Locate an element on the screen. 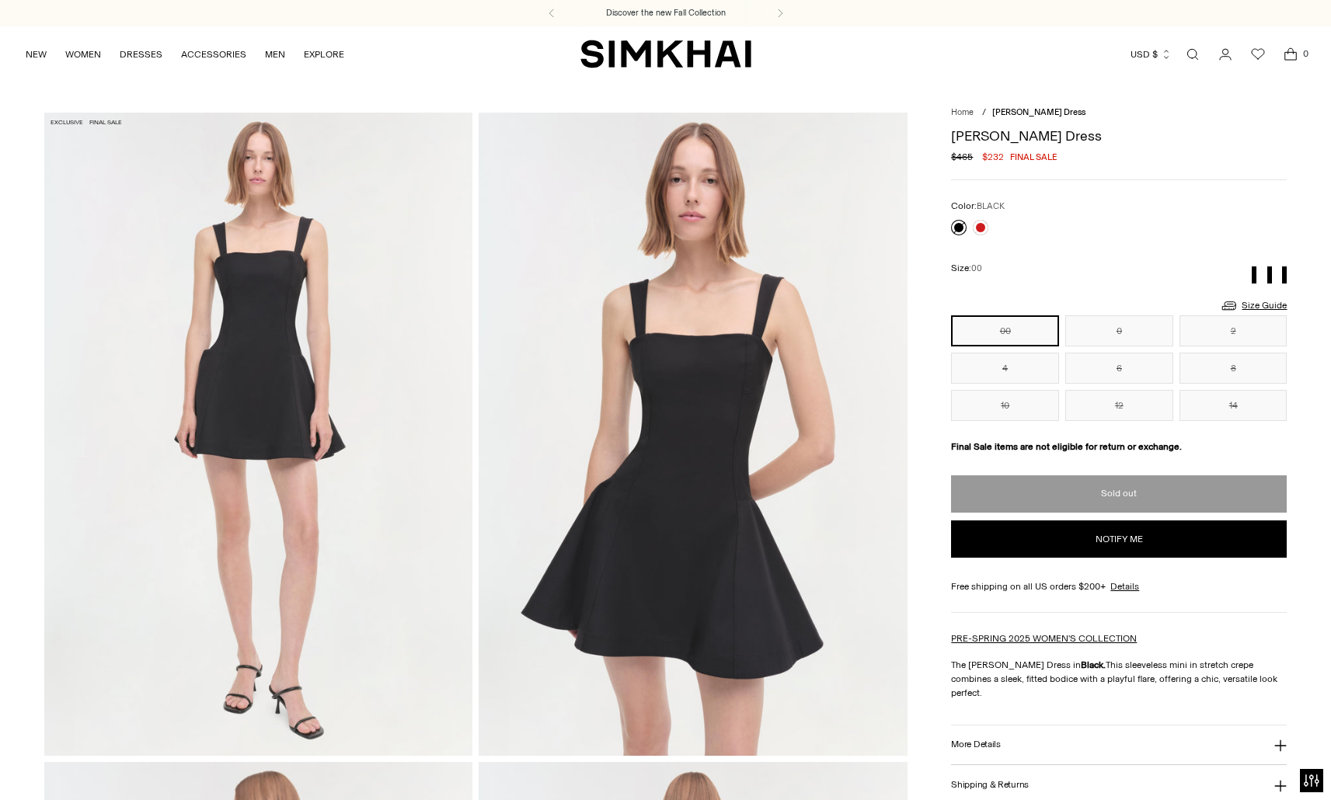  a: Wishlist is located at coordinates (1258, 54).